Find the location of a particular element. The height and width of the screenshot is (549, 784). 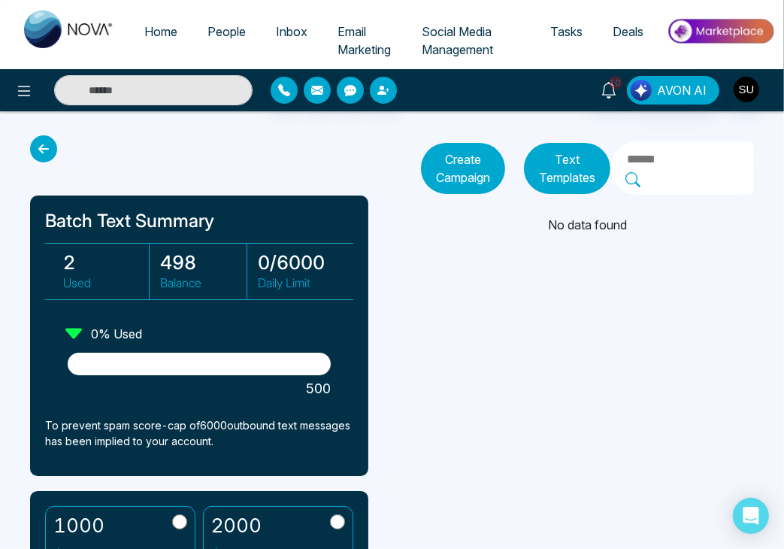

p: Daily Limit is located at coordinates (301, 283).